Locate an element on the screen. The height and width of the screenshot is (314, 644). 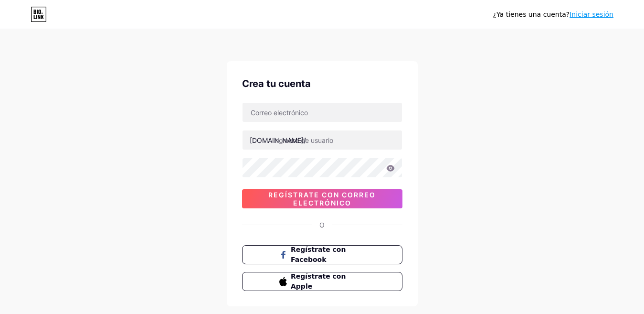
a: Iniciar sesión is located at coordinates (592, 14).